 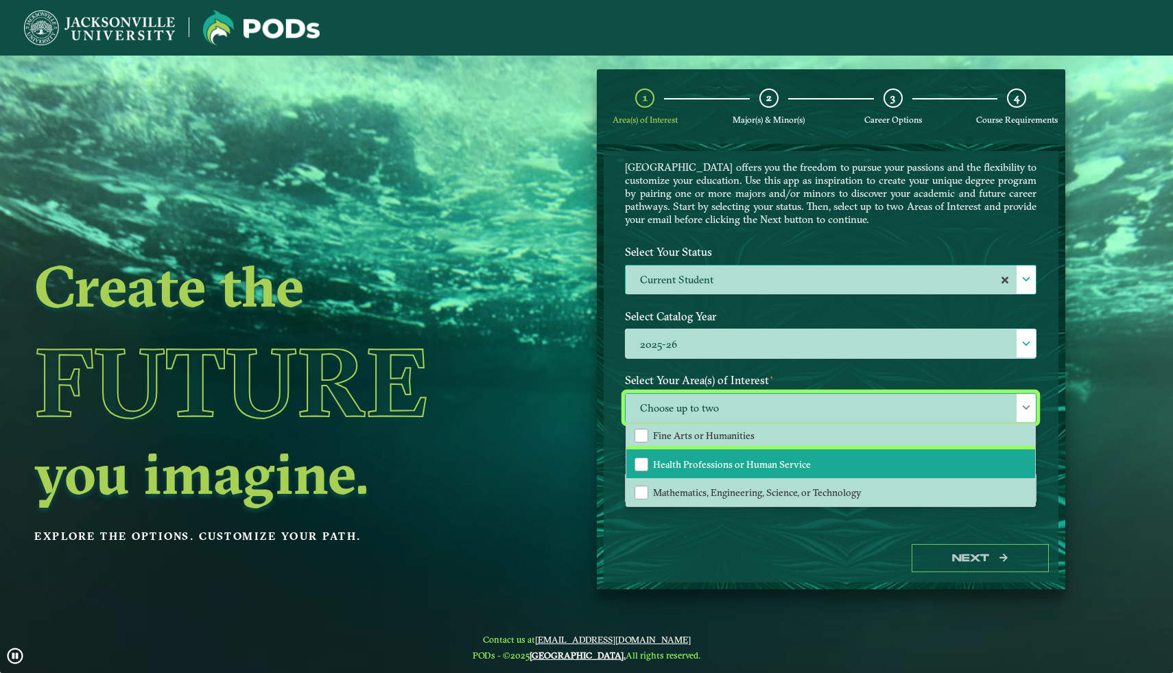 I want to click on span: 4, so click(x=1017, y=97).